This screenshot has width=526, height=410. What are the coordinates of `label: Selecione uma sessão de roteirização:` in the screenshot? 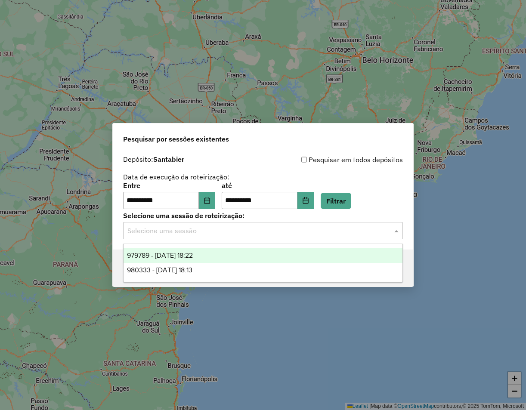 It's located at (263, 216).